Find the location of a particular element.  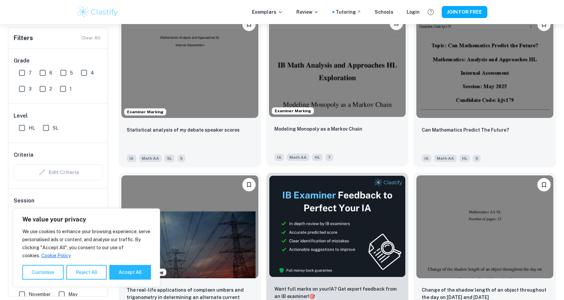

a: JOIN FOR FREE is located at coordinates (465, 12).